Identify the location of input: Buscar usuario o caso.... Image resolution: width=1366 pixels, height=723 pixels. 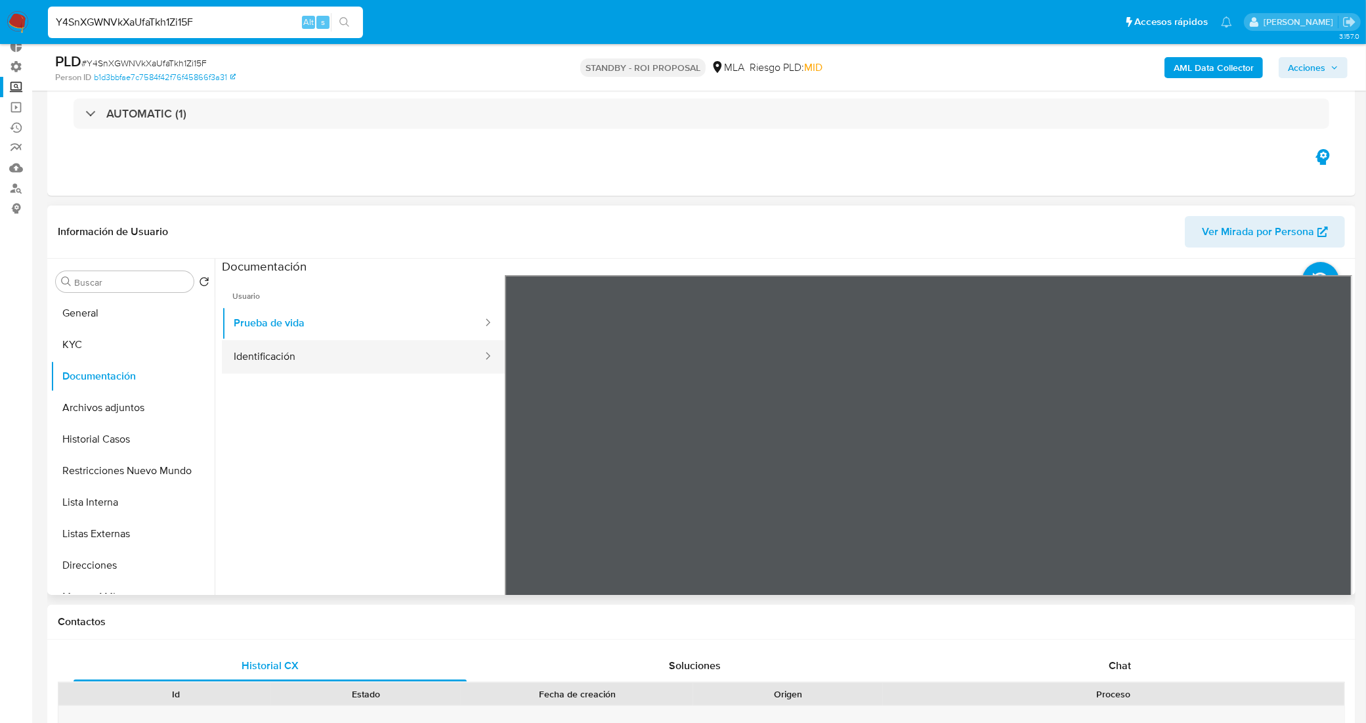
(205, 22).